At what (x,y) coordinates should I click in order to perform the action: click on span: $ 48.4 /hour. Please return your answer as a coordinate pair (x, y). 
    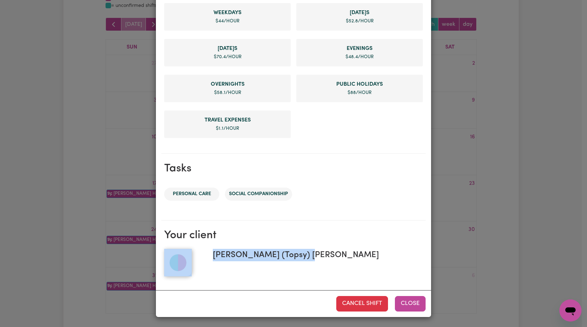
    Looking at the image, I should click on (359, 57).